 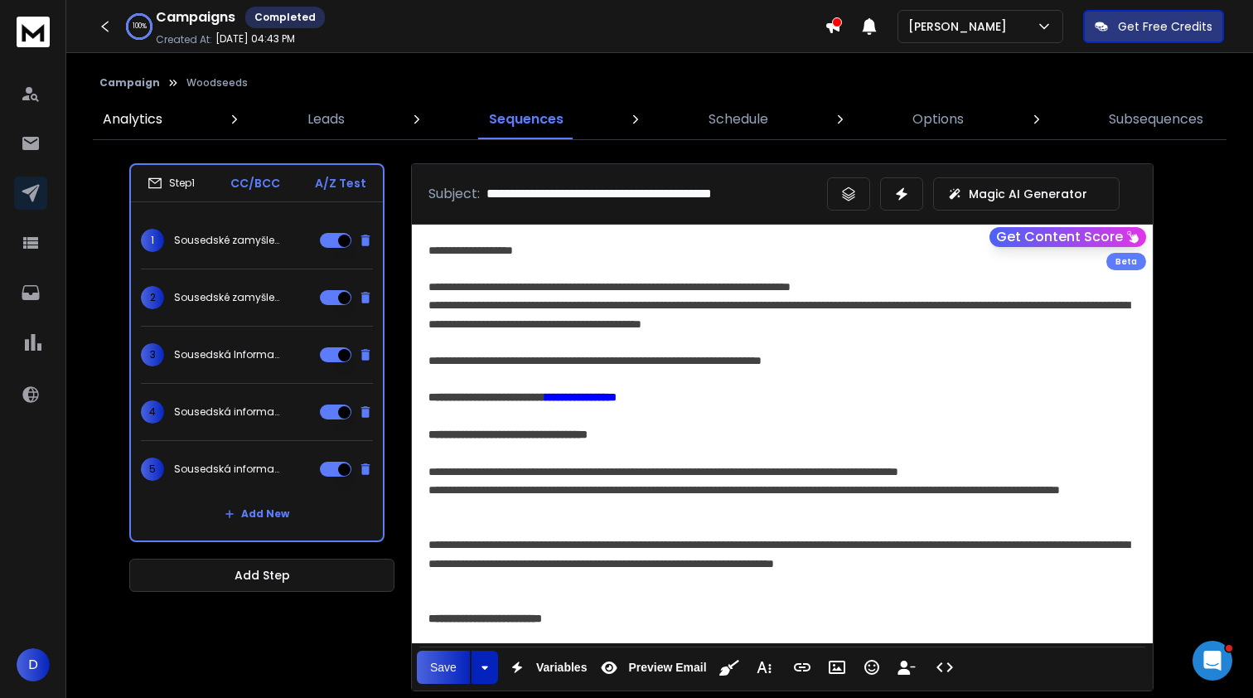 What do you see at coordinates (938, 119) in the screenshot?
I see `p: Options` at bounding box center [938, 119].